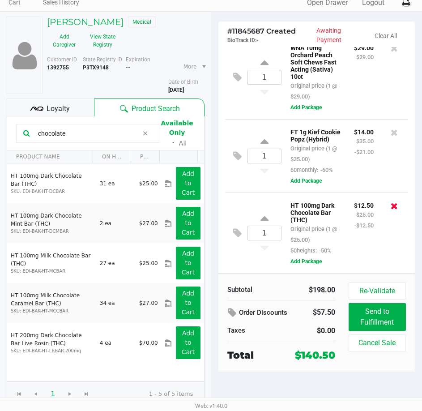 Image resolution: width=422 pixels, height=411 pixels. I want to click on small: Original price (1 @ $35.00), so click(314, 154).